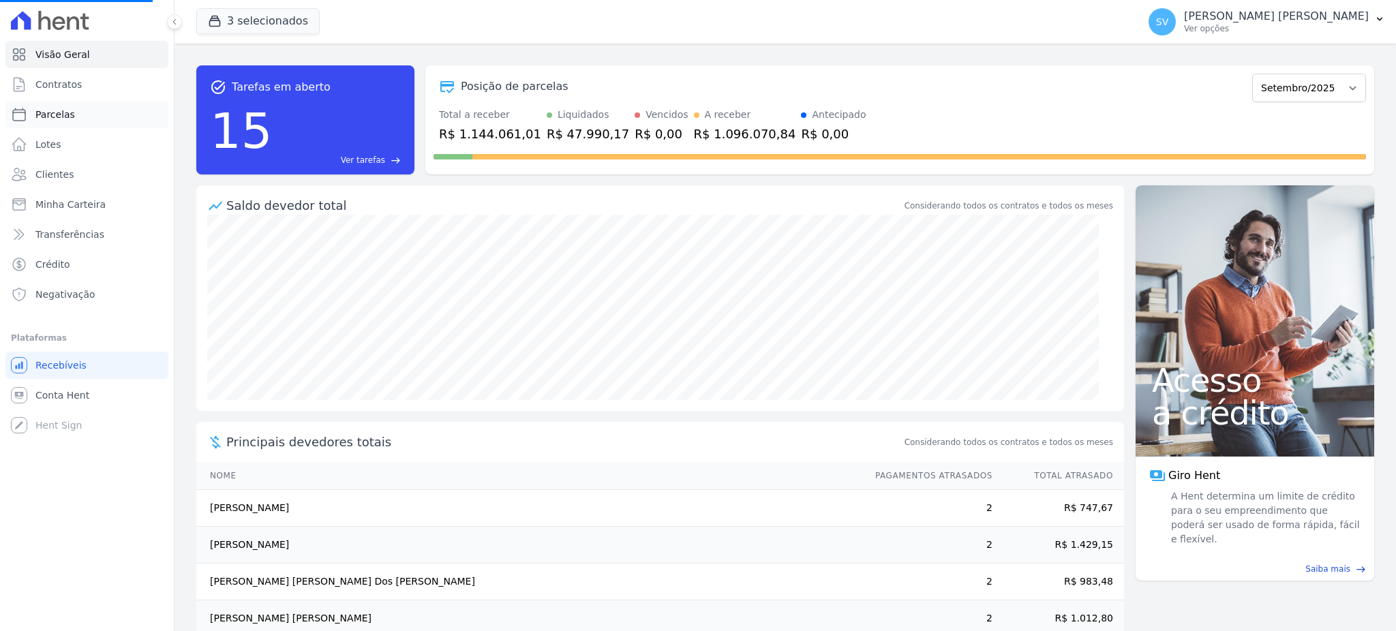 The width and height of the screenshot is (1396, 631). Describe the element at coordinates (61, 365) in the screenshot. I see `span: Recebíveis` at that location.